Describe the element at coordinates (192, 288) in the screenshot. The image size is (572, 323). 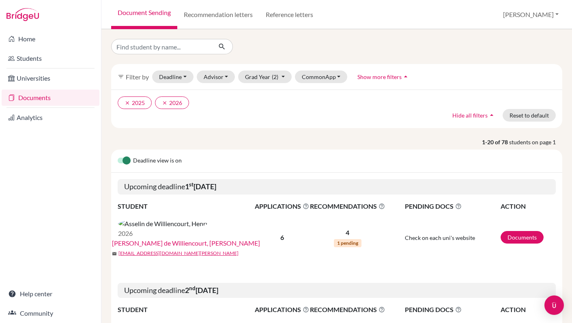
I see `sup: nd` at that location.